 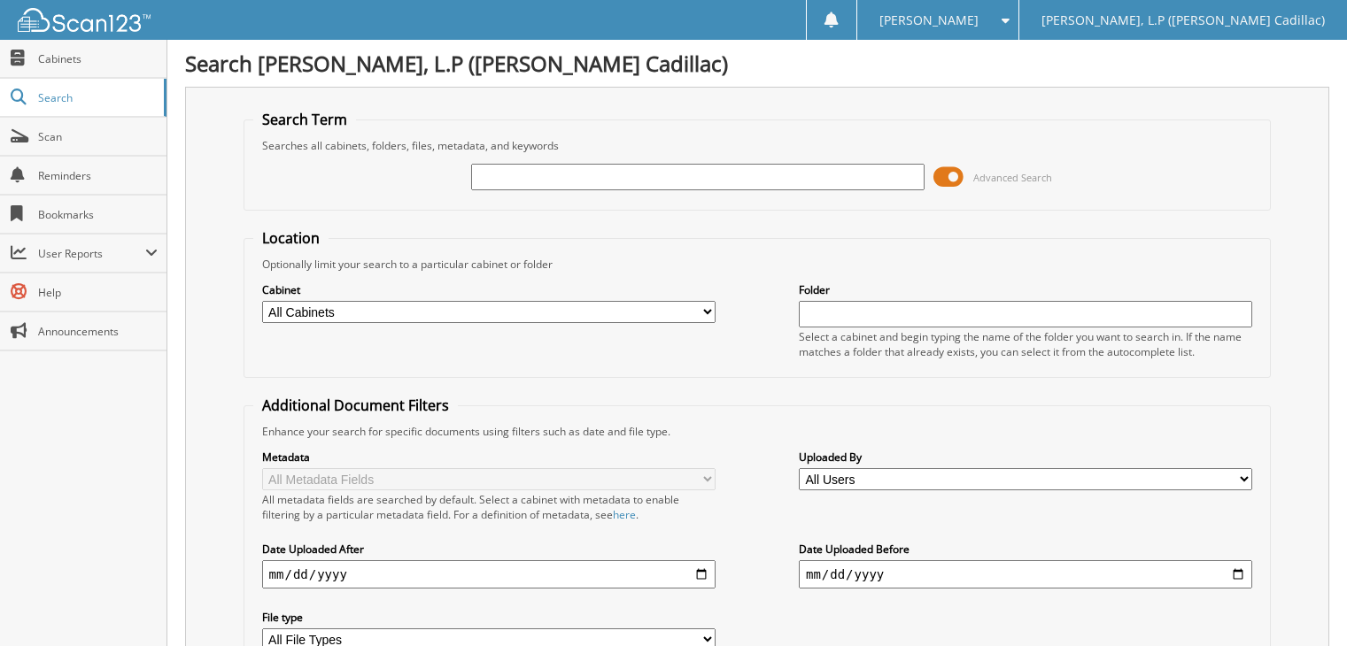 I want to click on label: Folder, so click(x=1025, y=290).